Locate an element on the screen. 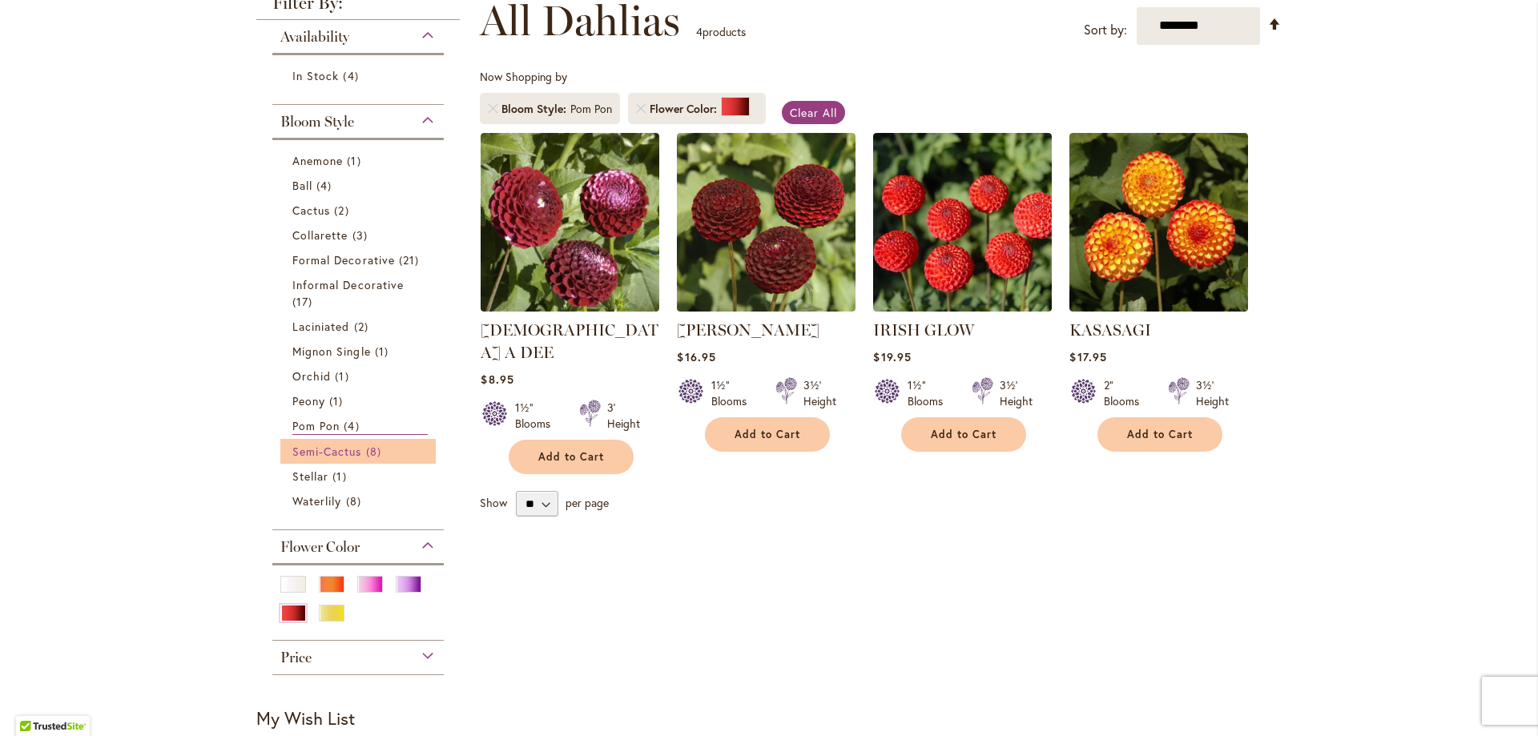  span: Show is located at coordinates (493, 502).